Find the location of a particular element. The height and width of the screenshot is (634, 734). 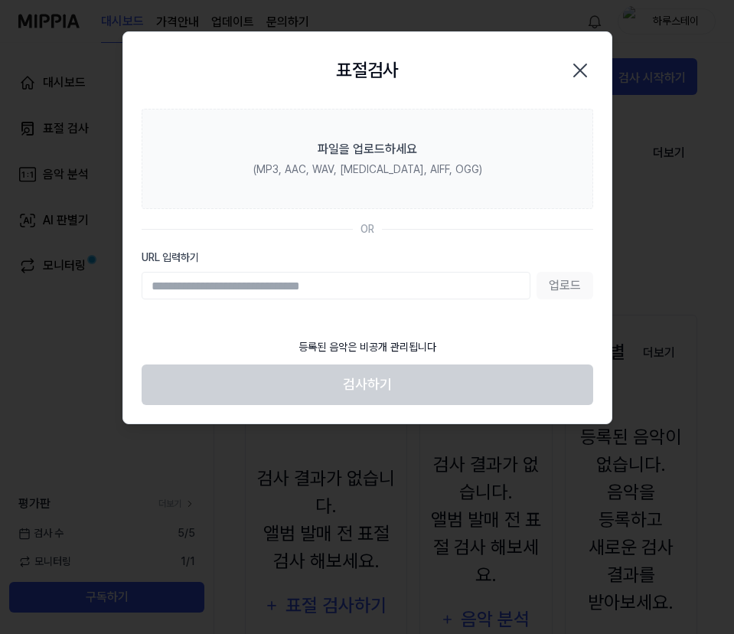

label: URL 입력하기 is located at coordinates (367, 257).